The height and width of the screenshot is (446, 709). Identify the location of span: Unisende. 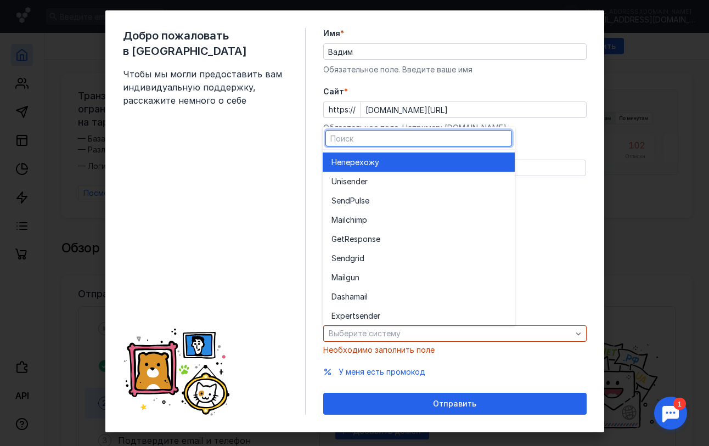
(348, 182).